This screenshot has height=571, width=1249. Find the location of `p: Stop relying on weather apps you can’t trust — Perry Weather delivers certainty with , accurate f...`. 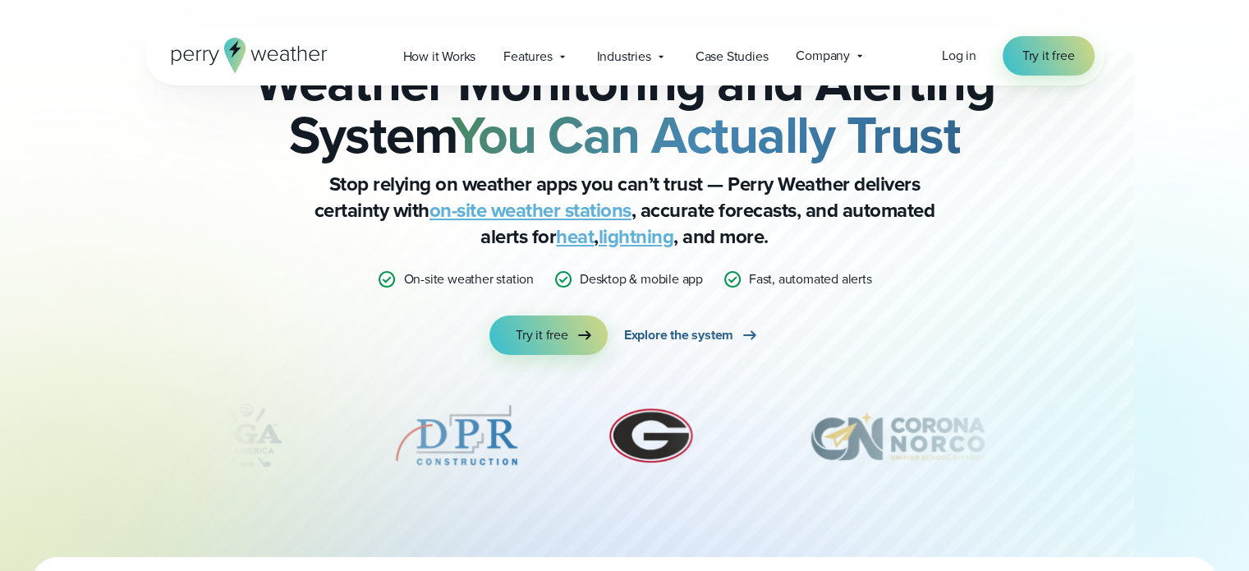

p: Stop relying on weather apps you can’t trust — Perry Weather delivers certainty with , accurate f... is located at coordinates (625, 210).